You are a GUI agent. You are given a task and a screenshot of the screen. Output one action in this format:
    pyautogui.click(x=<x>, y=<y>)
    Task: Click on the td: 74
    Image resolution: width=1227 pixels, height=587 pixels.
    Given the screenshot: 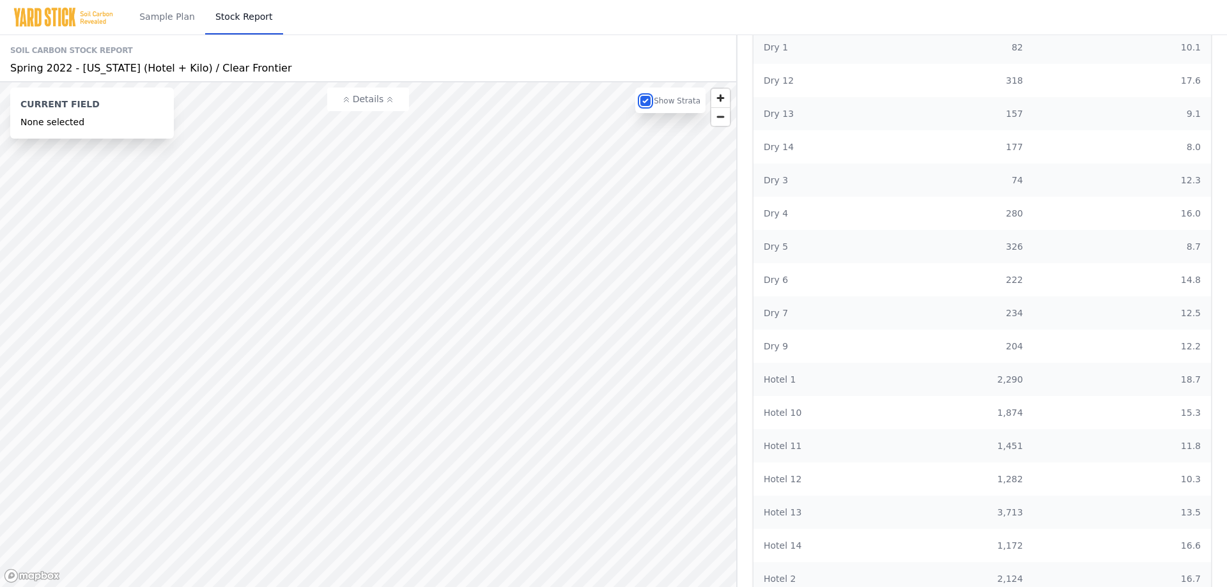 What is the action you would take?
    pyautogui.click(x=972, y=180)
    